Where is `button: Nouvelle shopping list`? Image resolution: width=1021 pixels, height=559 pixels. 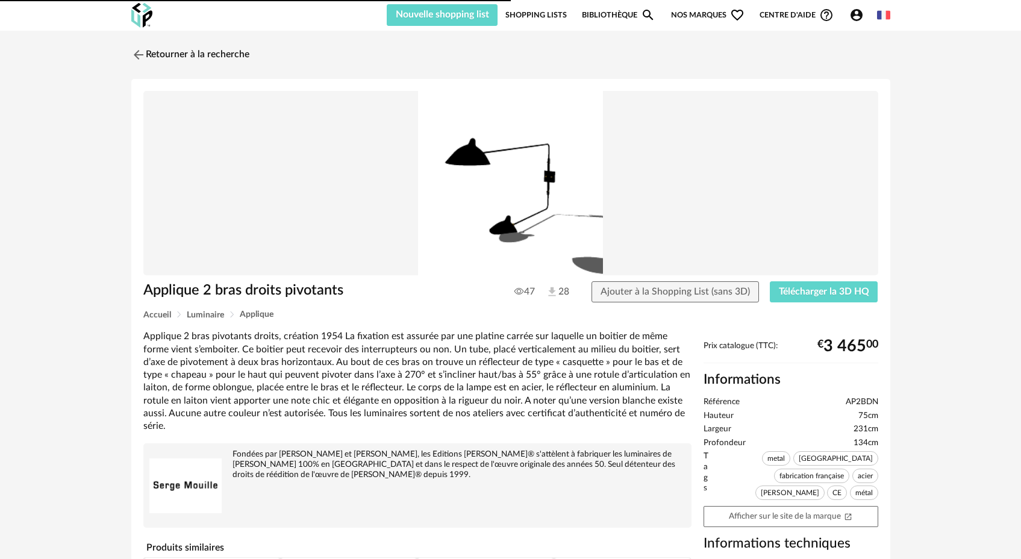 button: Nouvelle shopping list is located at coordinates (442, 15).